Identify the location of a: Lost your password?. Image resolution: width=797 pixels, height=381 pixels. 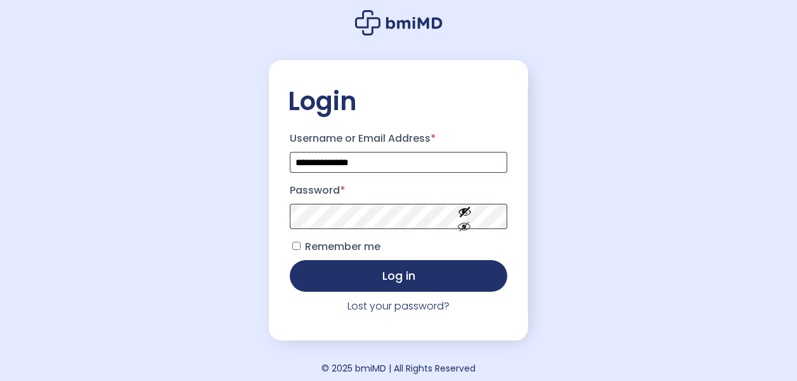
(398, 306).